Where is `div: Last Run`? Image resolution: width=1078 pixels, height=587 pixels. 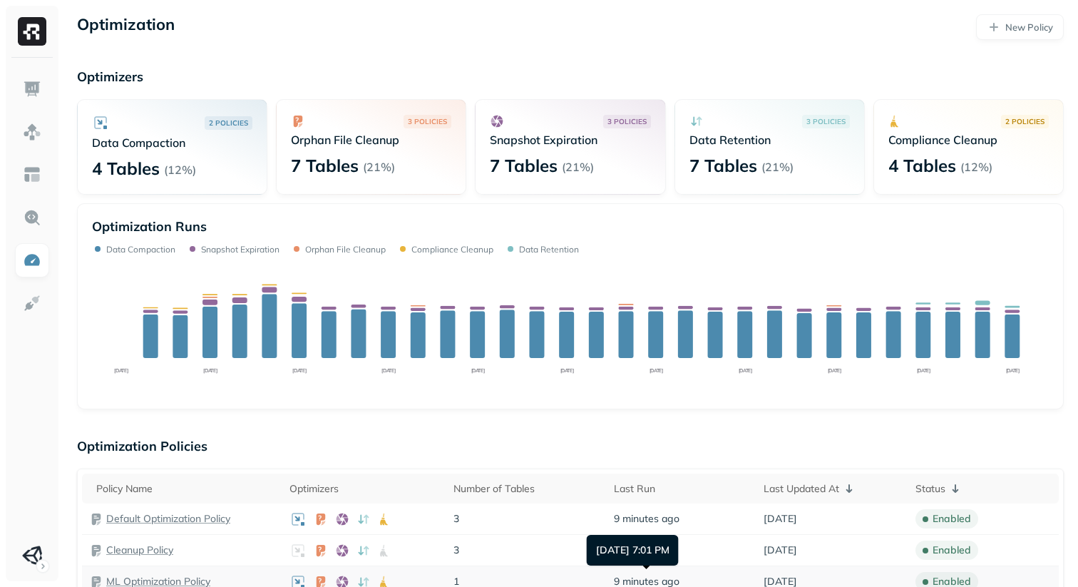 div: Last Run is located at coordinates (681, 488).